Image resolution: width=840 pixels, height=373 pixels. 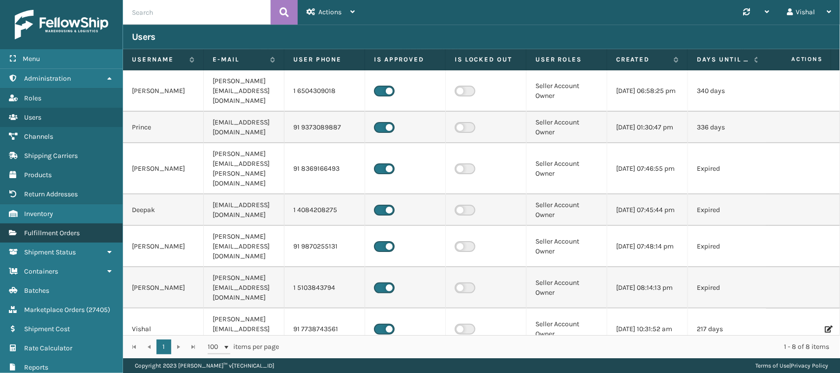 What do you see at coordinates (163, 127) in the screenshot?
I see `td: Prince` at bounding box center [163, 127].